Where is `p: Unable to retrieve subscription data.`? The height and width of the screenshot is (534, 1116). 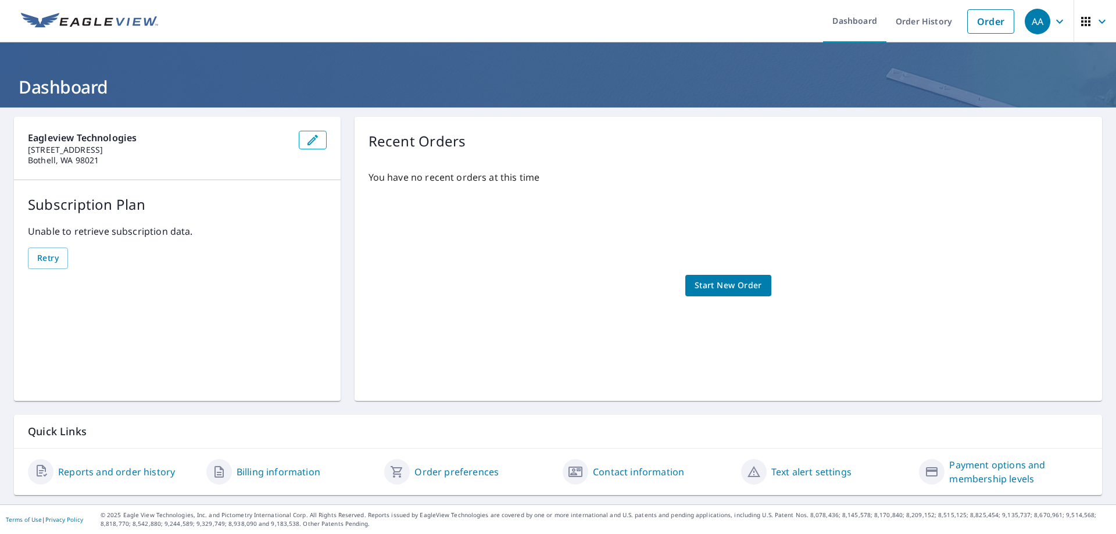 p: Unable to retrieve subscription data. is located at coordinates (177, 231).